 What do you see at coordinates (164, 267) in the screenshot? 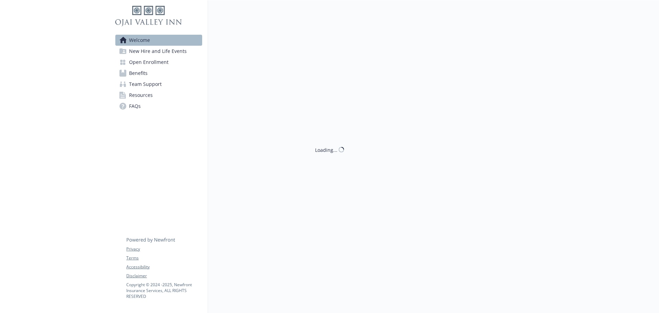
I see `a: Accessibility` at bounding box center [164, 267].